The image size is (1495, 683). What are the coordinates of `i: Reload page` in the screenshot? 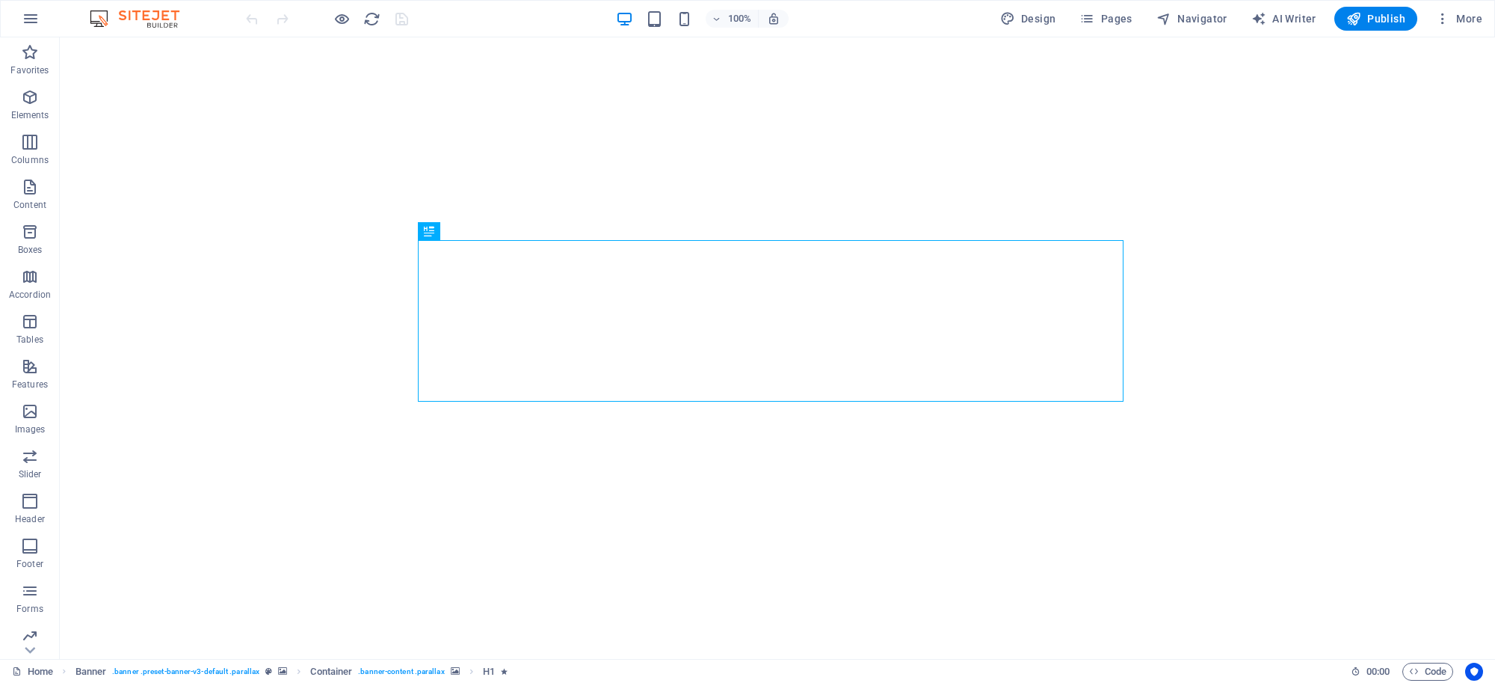 It's located at (372, 19).